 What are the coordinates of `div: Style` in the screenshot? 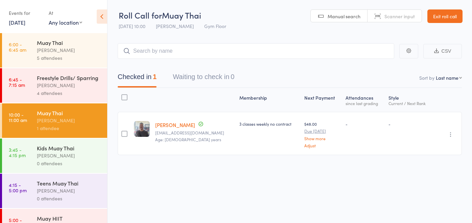 It's located at (410, 100).